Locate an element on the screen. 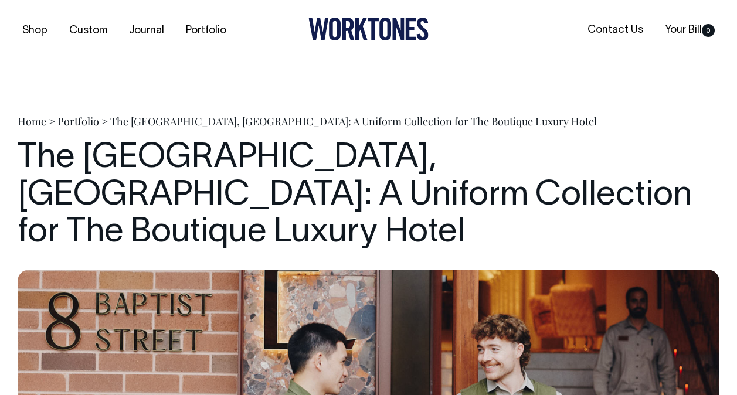 The width and height of the screenshot is (737, 395). span: 0 is located at coordinates (708, 30).